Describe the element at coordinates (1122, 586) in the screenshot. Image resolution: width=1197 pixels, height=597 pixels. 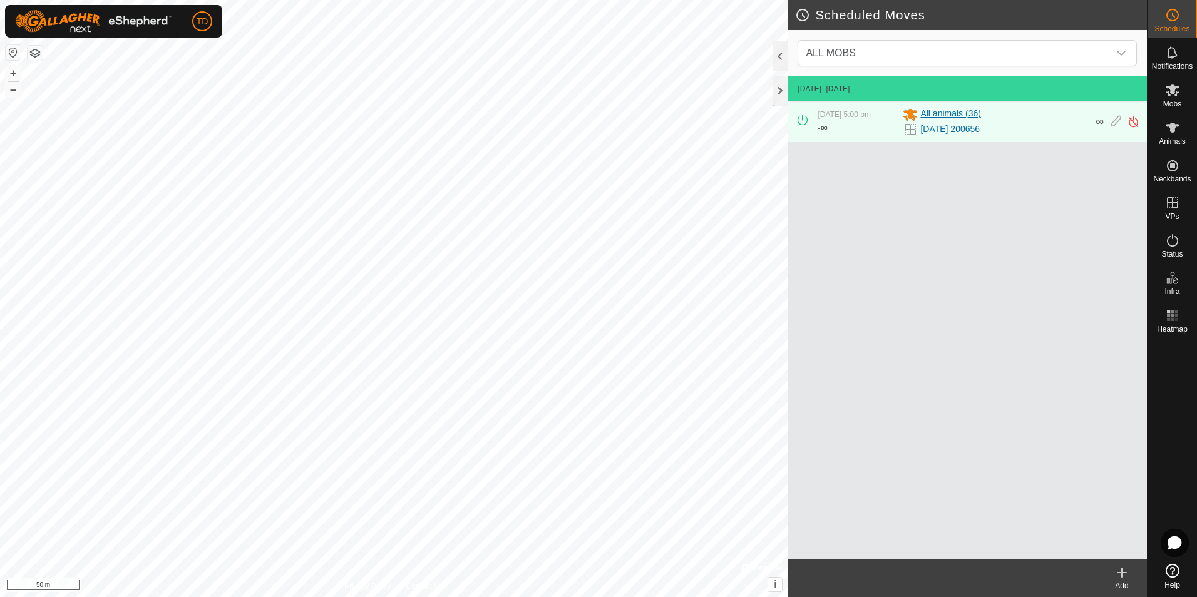
I see `div: Add` at that location.